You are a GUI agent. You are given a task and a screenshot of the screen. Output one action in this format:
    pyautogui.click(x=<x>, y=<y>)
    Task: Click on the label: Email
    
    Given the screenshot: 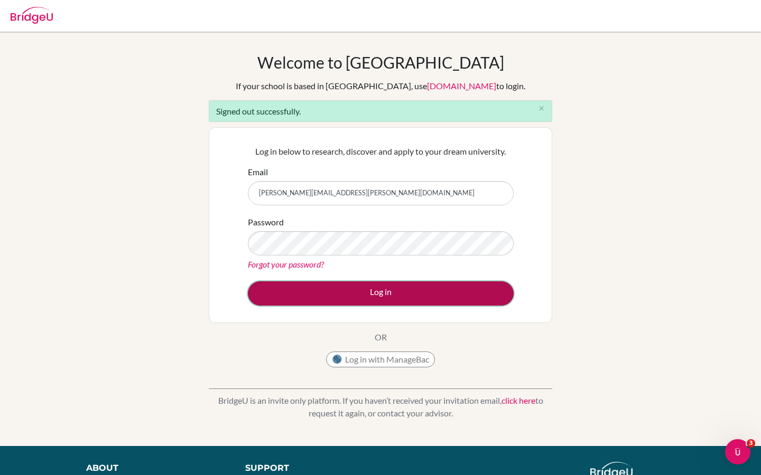 What is the action you would take?
    pyautogui.click(x=258, y=172)
    